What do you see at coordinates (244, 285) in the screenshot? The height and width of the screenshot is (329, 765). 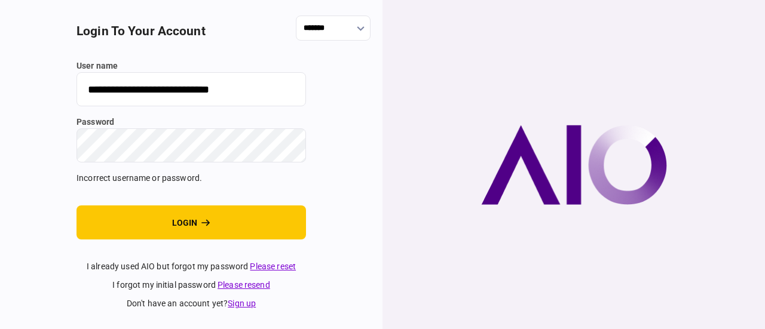 I see `a: Please resend` at bounding box center [244, 285].